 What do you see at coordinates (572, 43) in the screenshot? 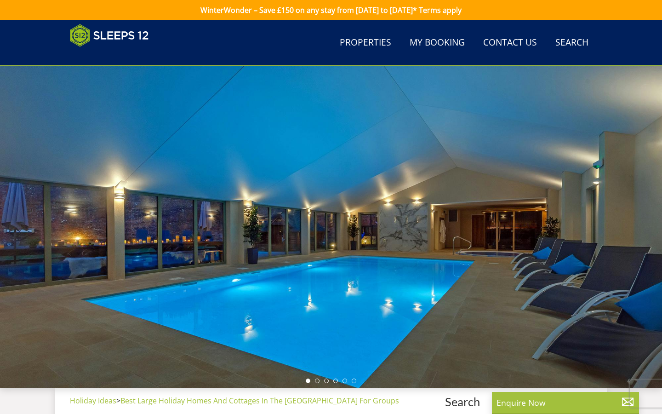
I see `a: Search` at bounding box center [572, 43].